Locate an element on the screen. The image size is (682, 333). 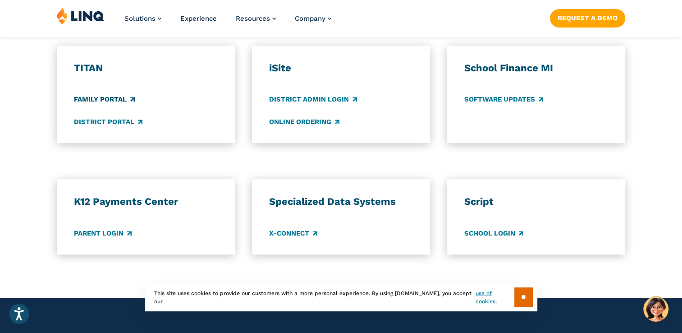
a: Parent Login is located at coordinates (103, 233).